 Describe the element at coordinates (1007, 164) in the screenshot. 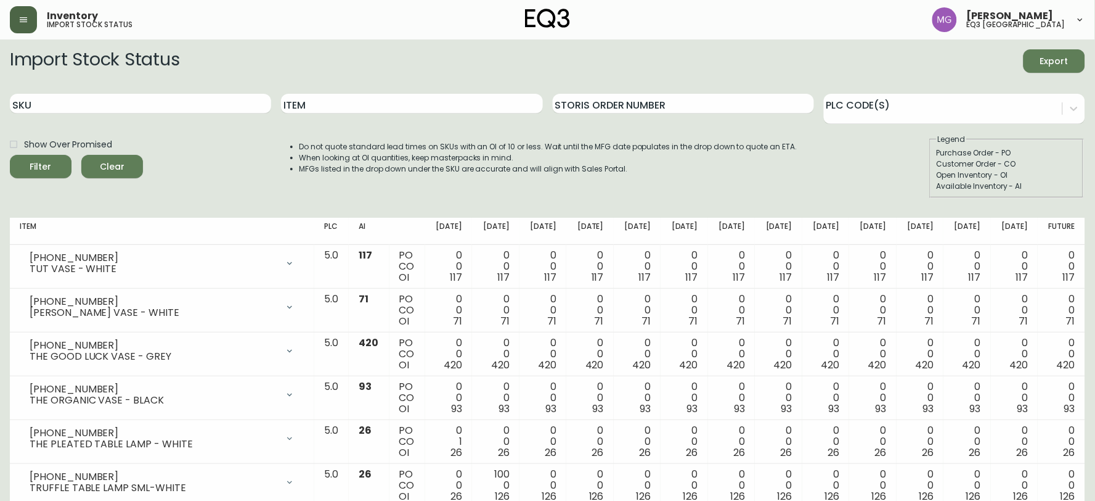

I see `div: Customer Order - CO` at that location.